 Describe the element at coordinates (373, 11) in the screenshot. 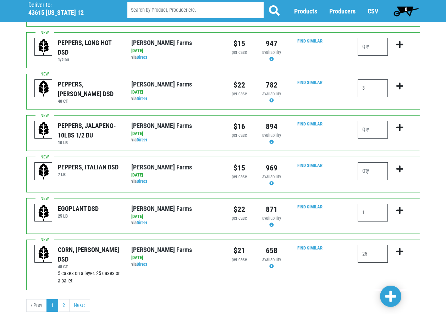

I see `a: CSV` at that location.